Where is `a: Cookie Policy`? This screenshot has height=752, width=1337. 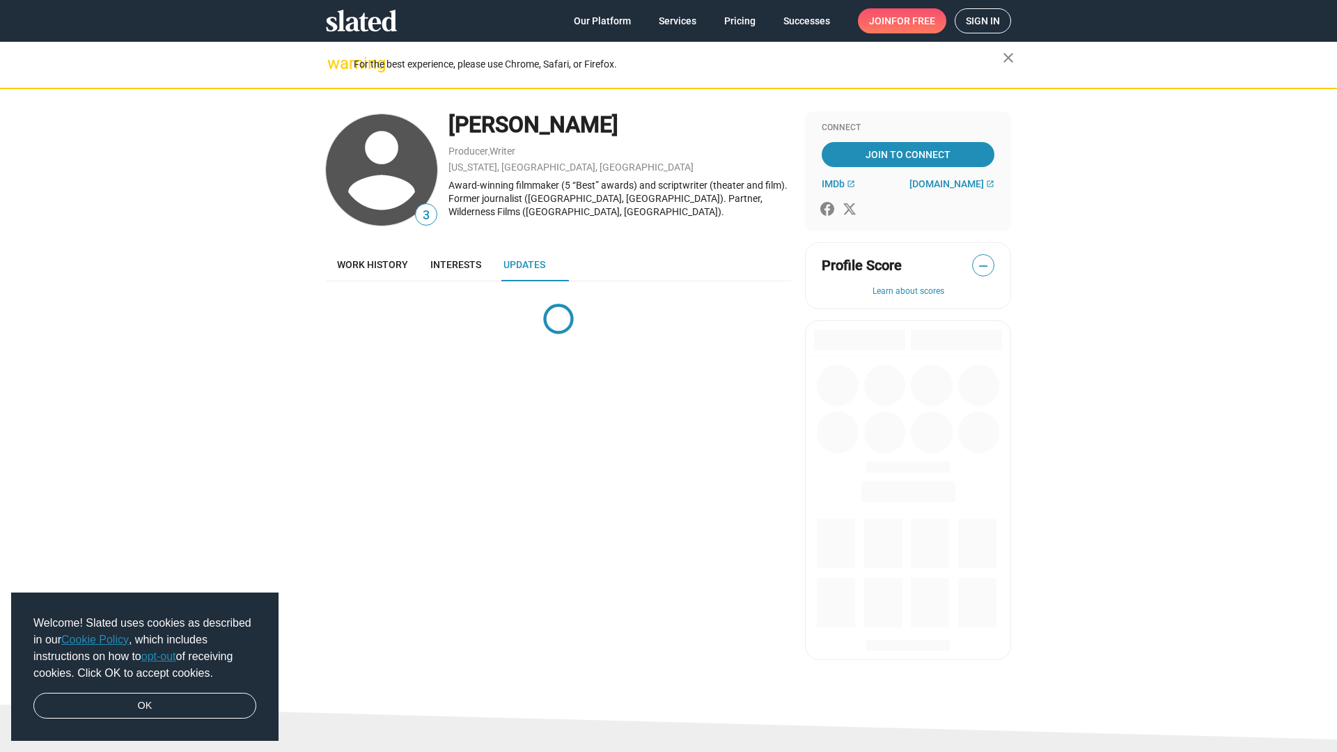 a: Cookie Policy is located at coordinates (95, 639).